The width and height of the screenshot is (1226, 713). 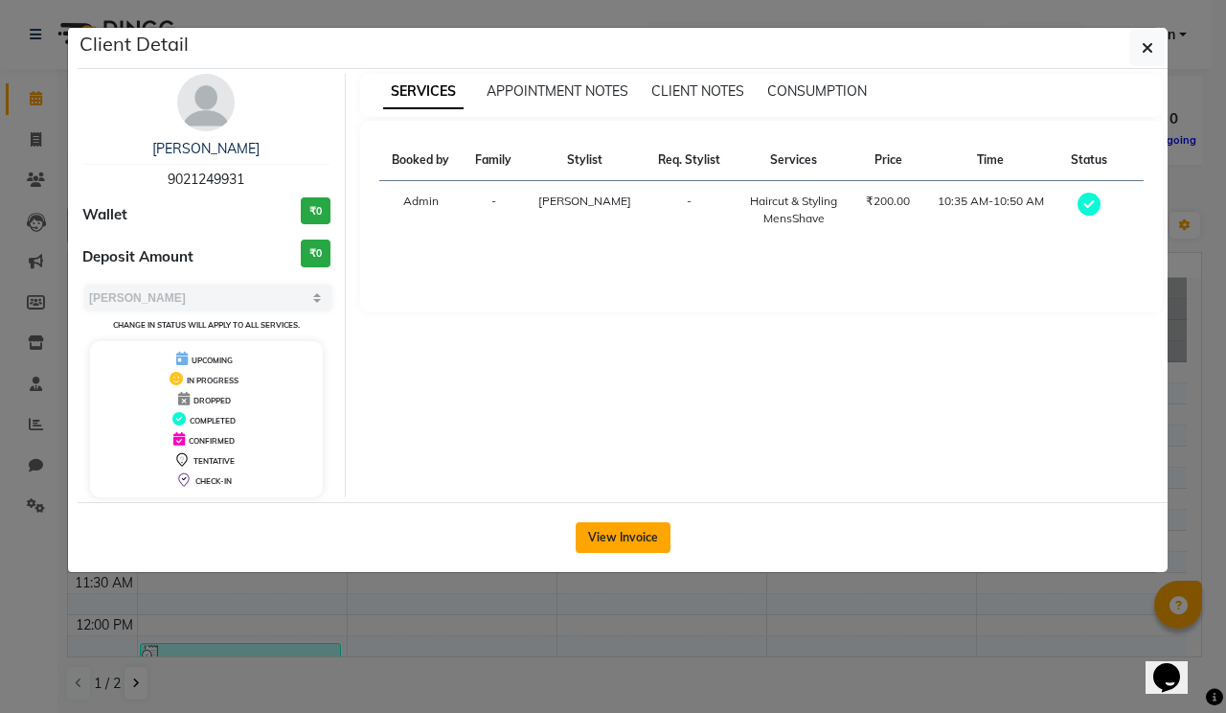 What do you see at coordinates (213, 421) in the screenshot?
I see `span: COMPLETED` at bounding box center [213, 421].